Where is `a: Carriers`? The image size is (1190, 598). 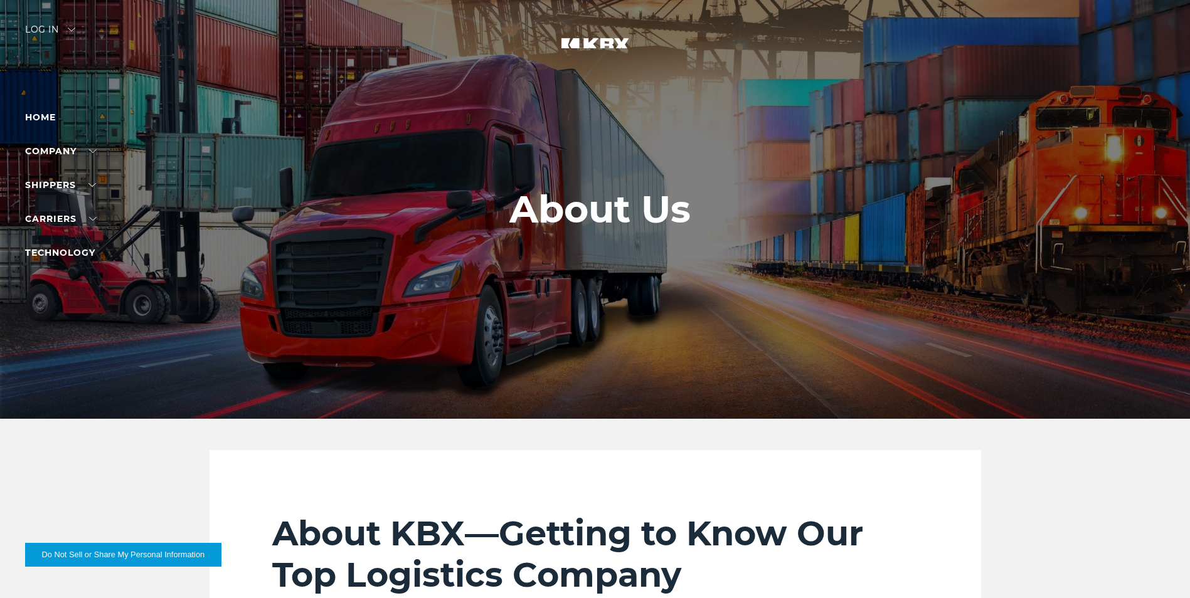 a: Carriers is located at coordinates (61, 219).